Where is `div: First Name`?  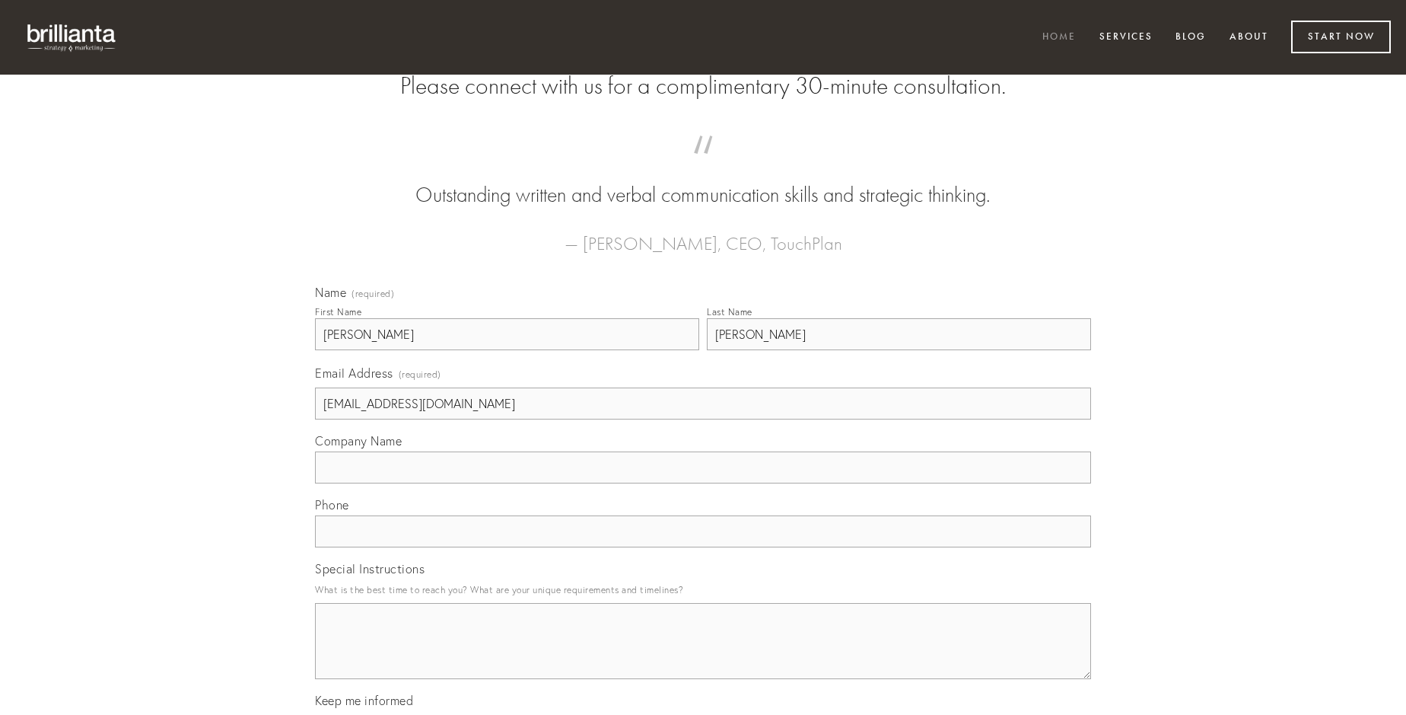
div: First Name is located at coordinates (338, 311).